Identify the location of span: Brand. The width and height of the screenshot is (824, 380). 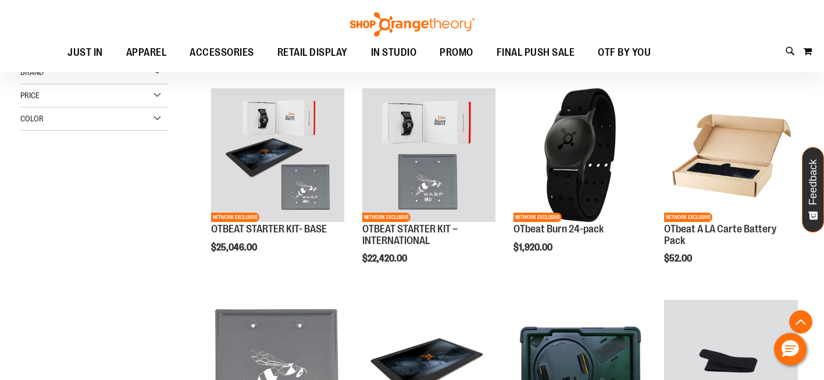
(32, 72).